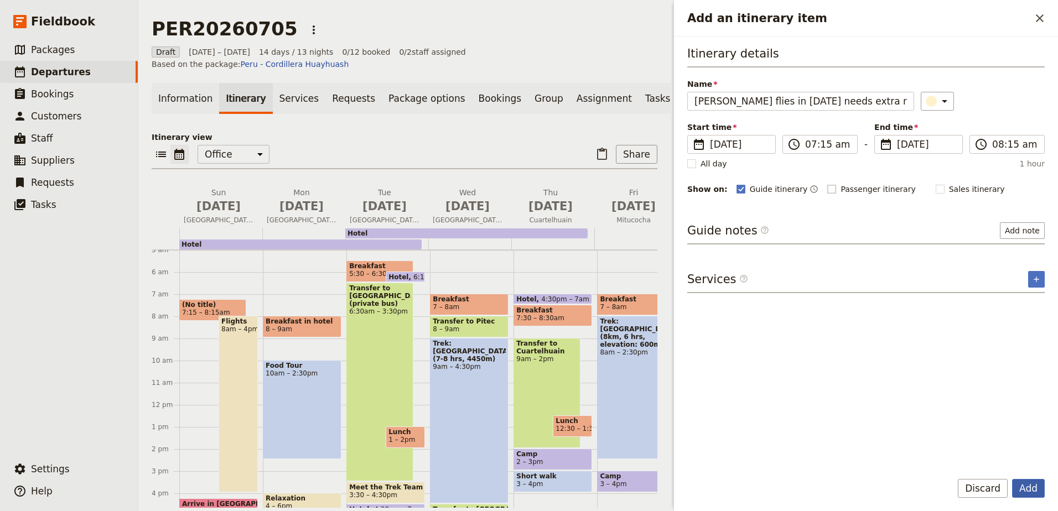  Describe the element at coordinates (296, 52) in the screenshot. I see `span: 14 days / 13 nights` at that location.